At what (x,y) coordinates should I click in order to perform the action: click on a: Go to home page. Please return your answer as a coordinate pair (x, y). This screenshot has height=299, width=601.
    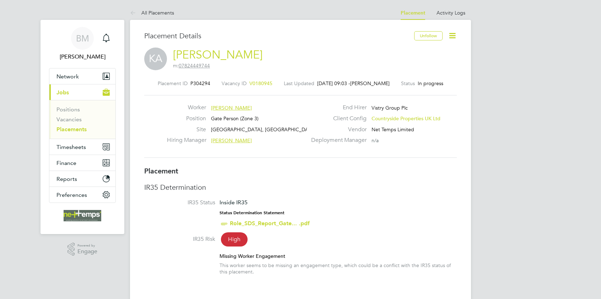
    Looking at the image, I should click on (82, 216).